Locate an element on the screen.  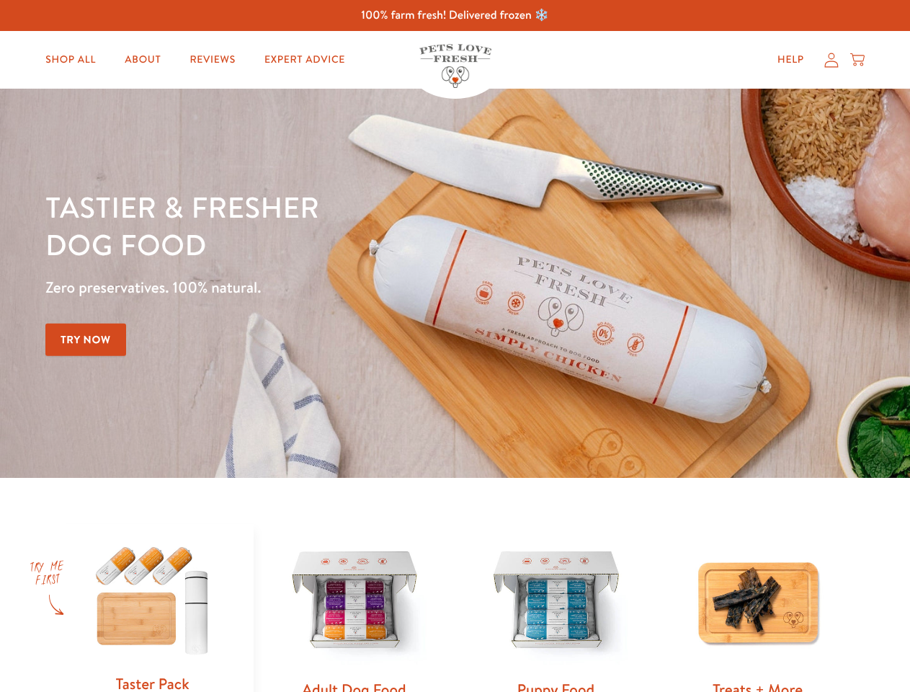
a: Try Now is located at coordinates (86, 339).